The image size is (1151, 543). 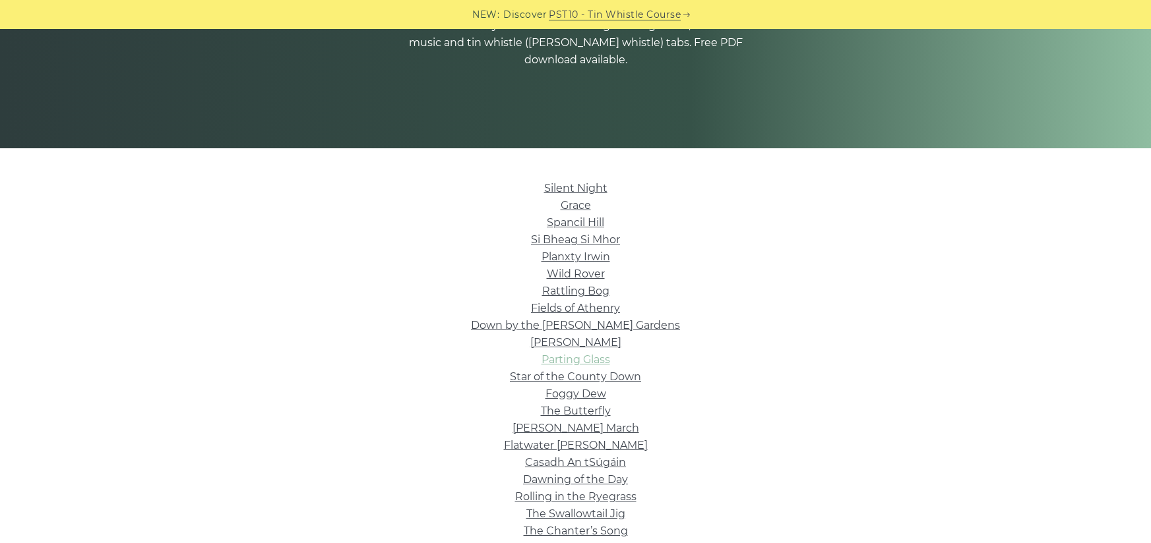 What do you see at coordinates (575, 239) in the screenshot?
I see `a: Si­ Bheag Si­ Mhor` at bounding box center [575, 239].